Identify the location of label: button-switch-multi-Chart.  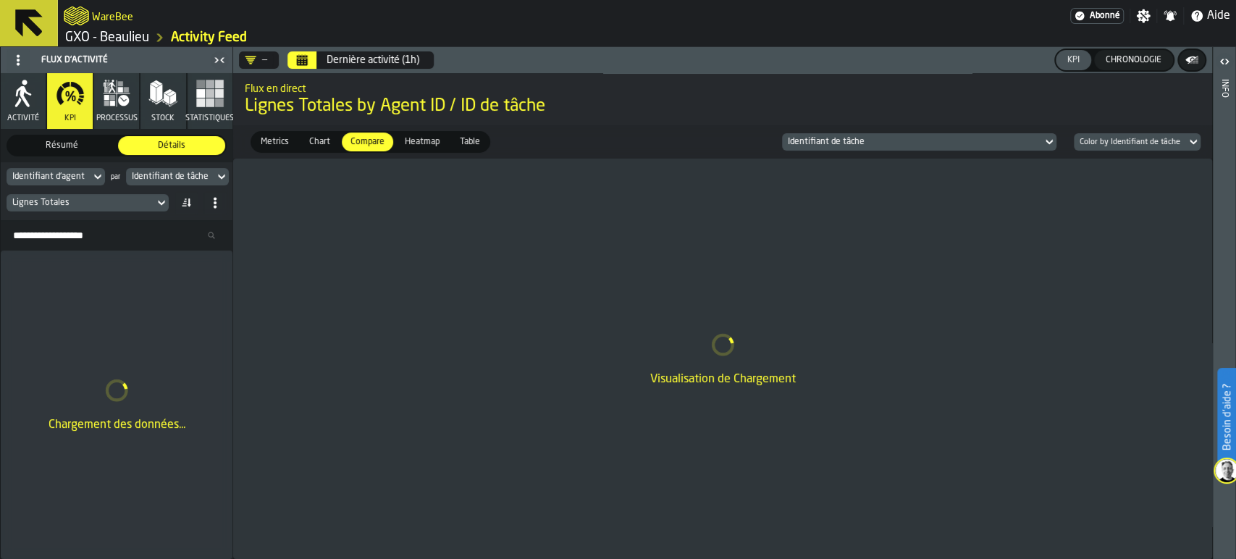
(319, 142).